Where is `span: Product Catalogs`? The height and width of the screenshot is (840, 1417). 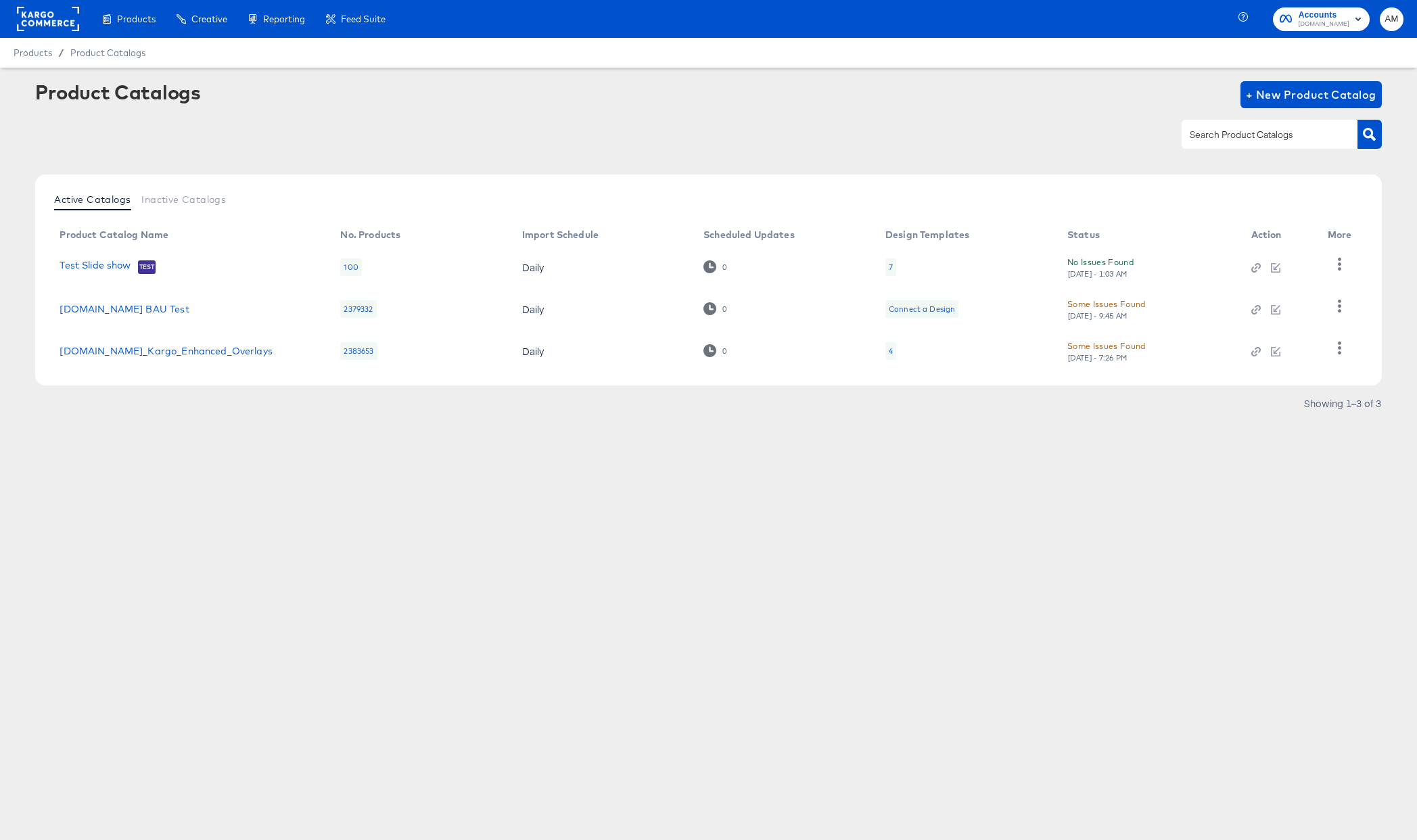
span: Product Catalogs is located at coordinates (108, 53).